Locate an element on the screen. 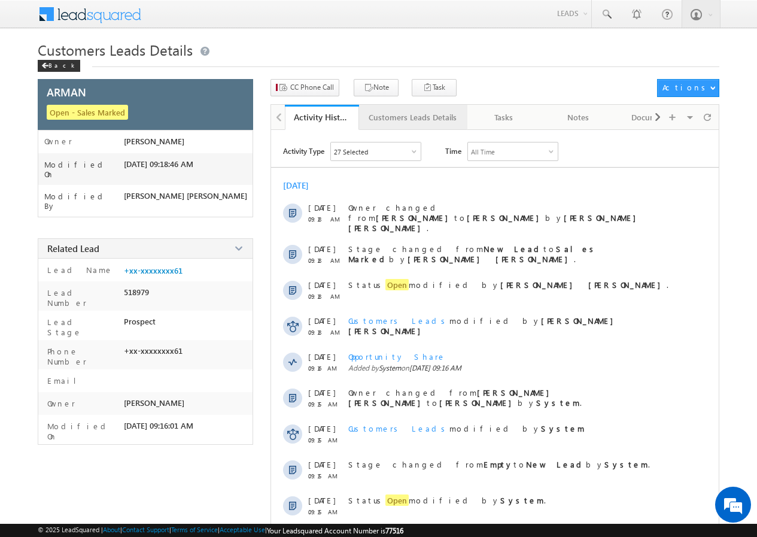 The image size is (757, 537). label: Modified By is located at coordinates (84, 201).